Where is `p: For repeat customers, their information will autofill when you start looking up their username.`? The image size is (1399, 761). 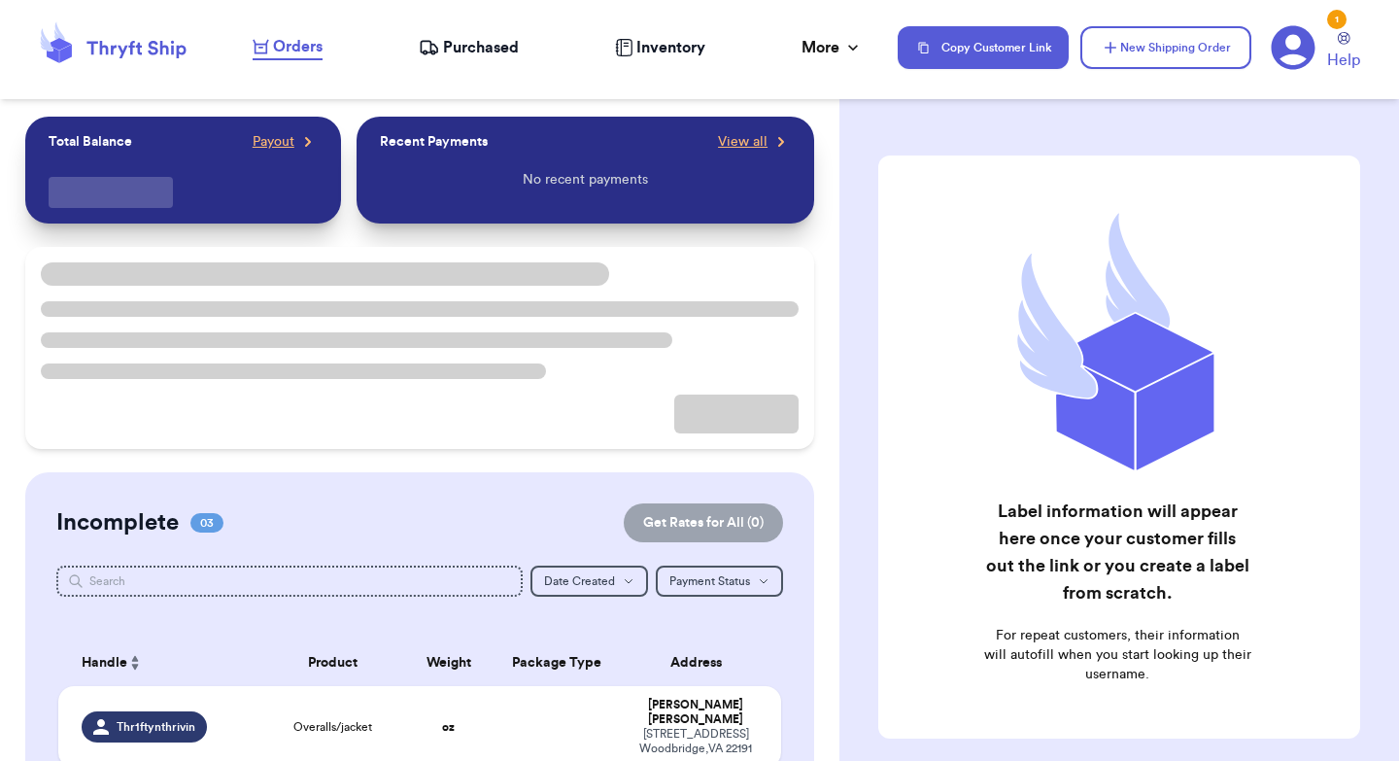 p: For repeat customers, their information will autofill when you start looking up their username. is located at coordinates (1117, 655).